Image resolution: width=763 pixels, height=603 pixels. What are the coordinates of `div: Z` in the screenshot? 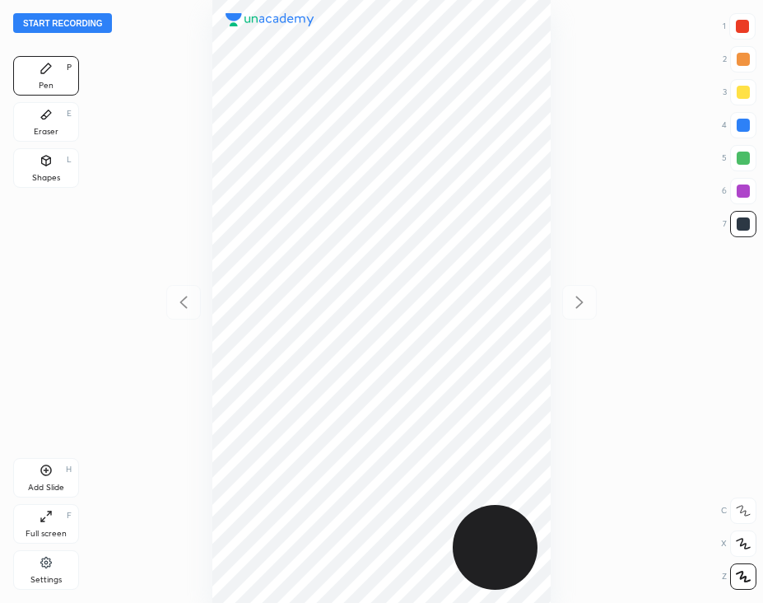 It's located at (739, 576).